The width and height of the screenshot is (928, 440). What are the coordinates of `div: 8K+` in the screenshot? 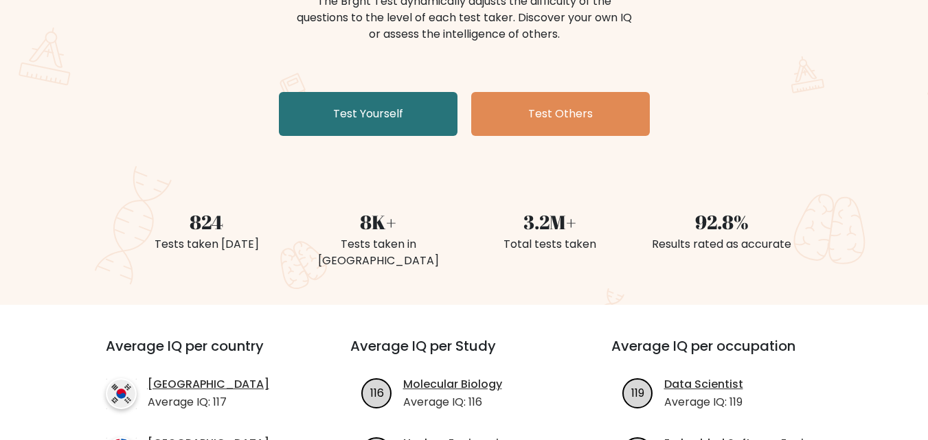 It's located at (379, 222).